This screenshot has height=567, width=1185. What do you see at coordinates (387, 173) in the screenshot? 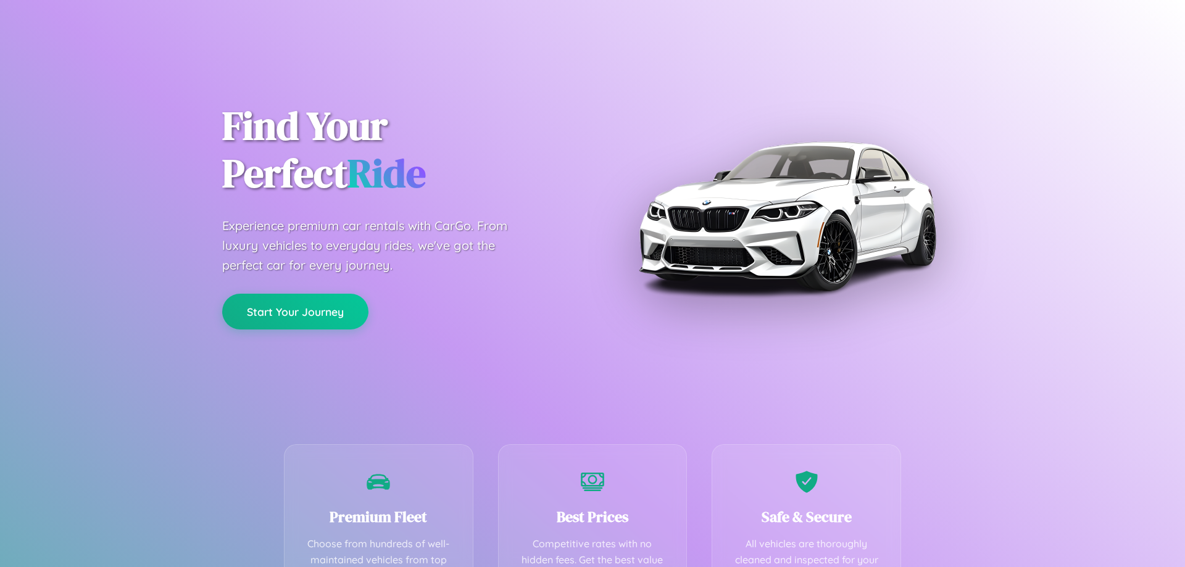
I see `span: Ride` at bounding box center [387, 173].